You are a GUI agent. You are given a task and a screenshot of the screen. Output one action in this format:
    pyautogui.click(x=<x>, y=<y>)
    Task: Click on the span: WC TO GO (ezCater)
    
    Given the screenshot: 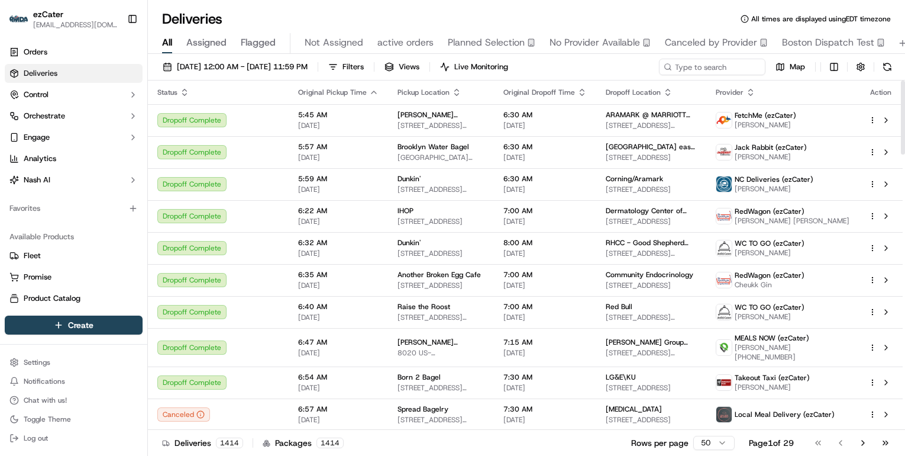 What is the action you would take?
    pyautogui.click(x=770, y=307)
    